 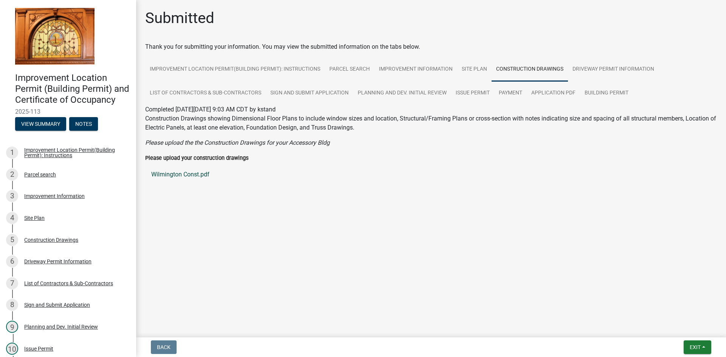 What do you see at coordinates (61, 327) in the screenshot?
I see `div: Planning and Dev. Initial Review` at bounding box center [61, 327].